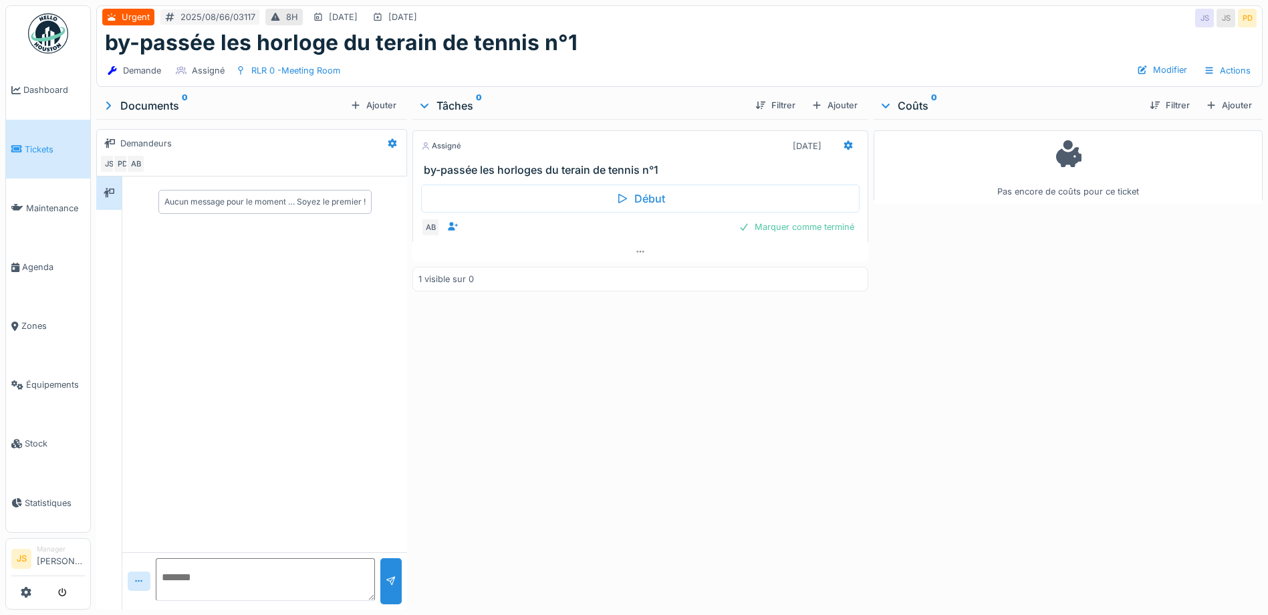 The height and width of the screenshot is (615, 1268). Describe the element at coordinates (136, 17) in the screenshot. I see `div: Urgent` at that location.